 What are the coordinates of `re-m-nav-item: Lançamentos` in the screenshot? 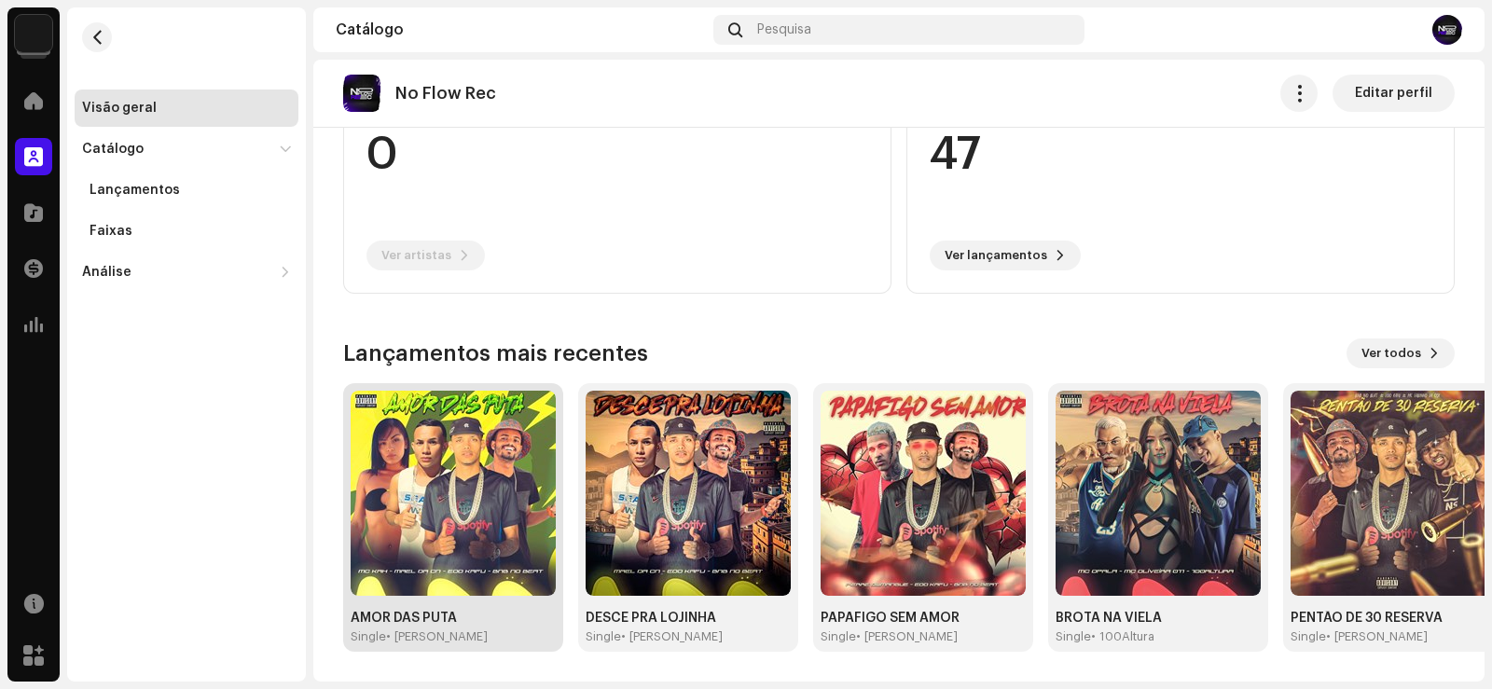 It's located at (186, 190).